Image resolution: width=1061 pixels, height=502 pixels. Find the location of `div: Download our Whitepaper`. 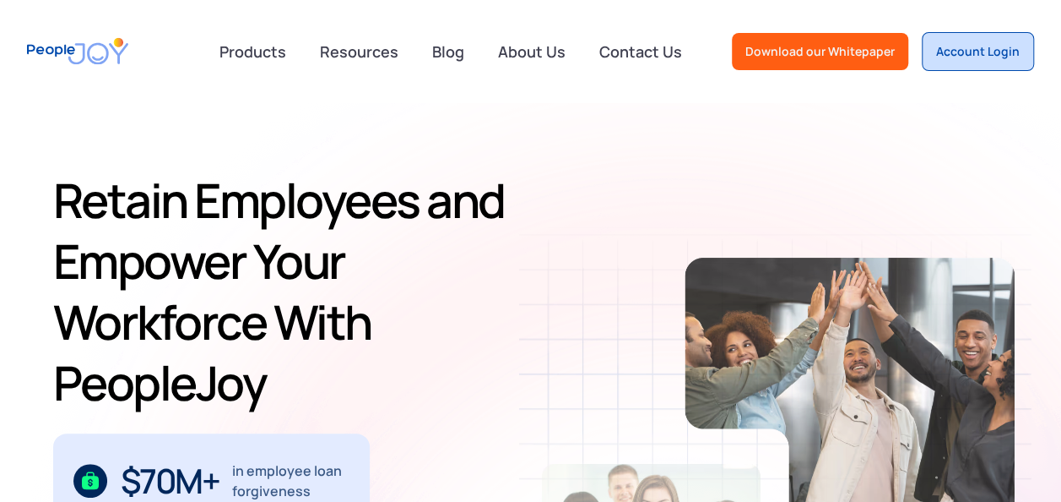

div: Download our Whitepaper is located at coordinates (820, 52).